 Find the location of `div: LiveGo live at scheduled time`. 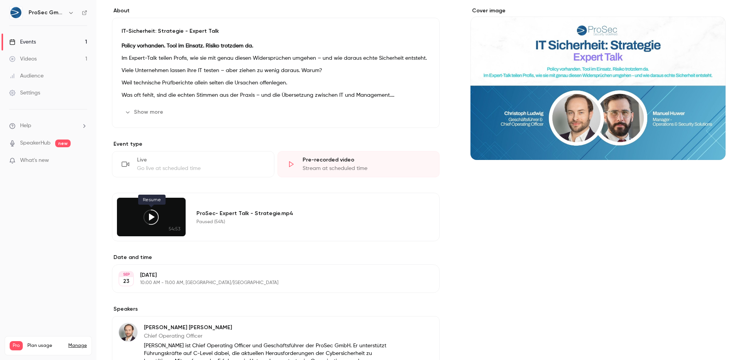

div: LiveGo live at scheduled time is located at coordinates (193, 164).